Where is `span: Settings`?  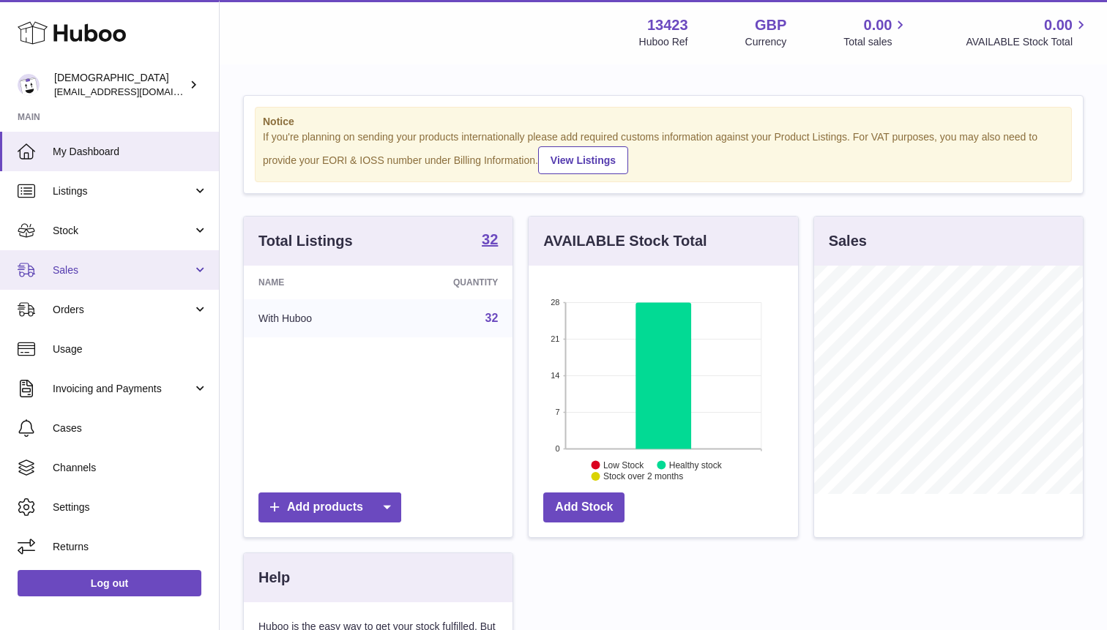
span: Settings is located at coordinates (130, 507).